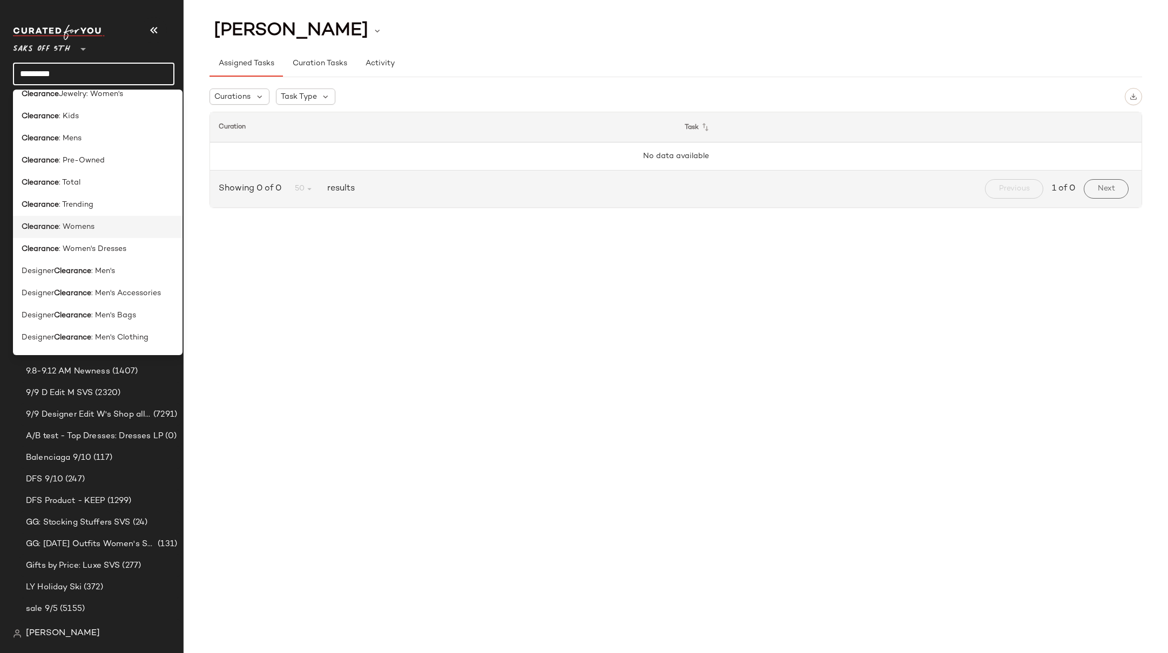 The image size is (1168, 653). What do you see at coordinates (106, 393) in the screenshot?
I see `span: (2320)` at bounding box center [106, 393].